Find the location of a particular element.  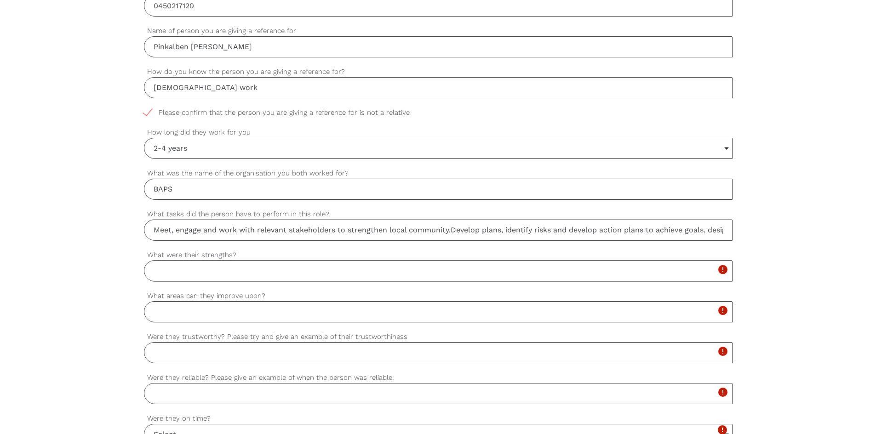

label: What were their strengths? is located at coordinates (438, 255).